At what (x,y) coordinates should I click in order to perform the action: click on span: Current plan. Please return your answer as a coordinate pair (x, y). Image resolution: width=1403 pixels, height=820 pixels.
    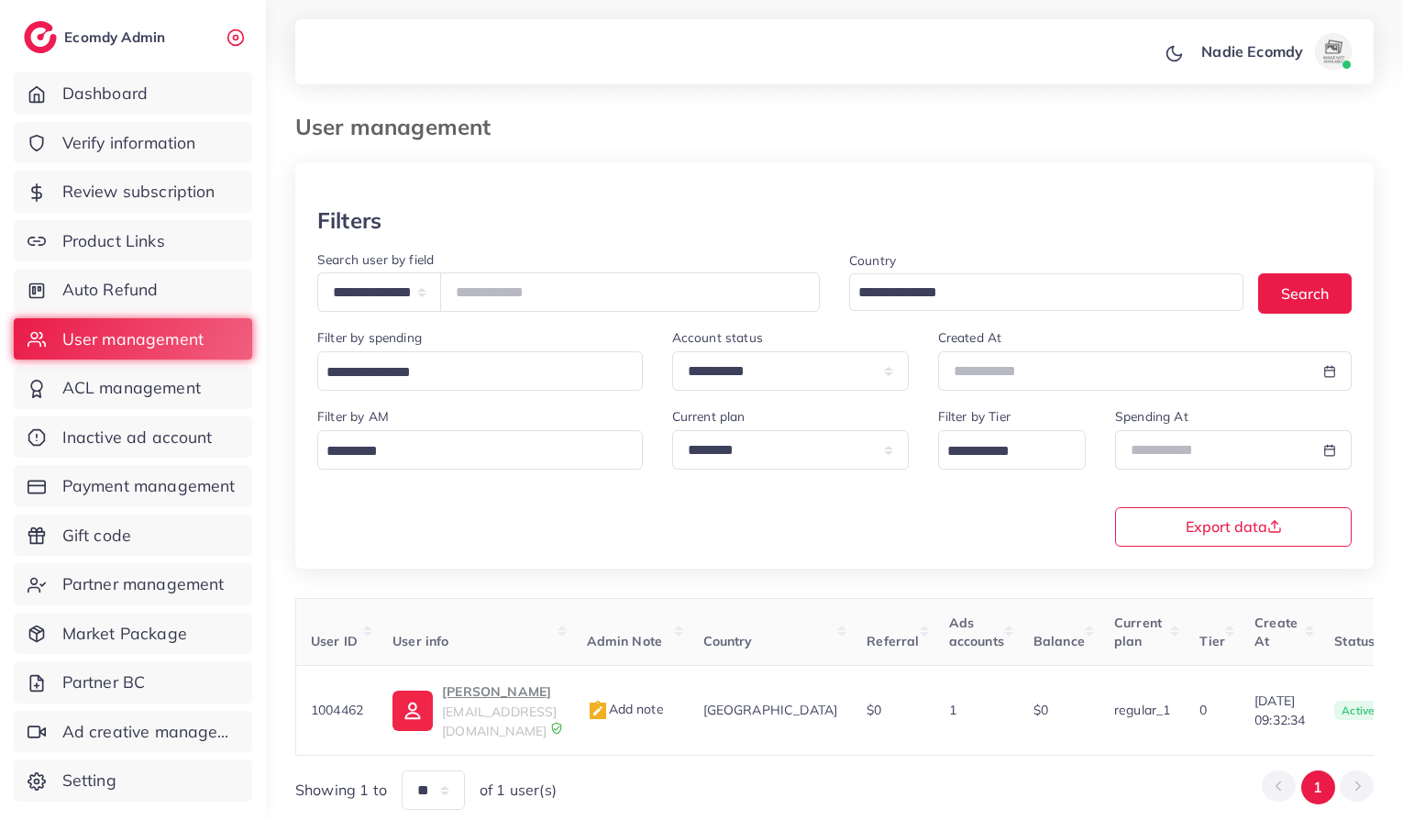
    Looking at the image, I should click on (1138, 632).